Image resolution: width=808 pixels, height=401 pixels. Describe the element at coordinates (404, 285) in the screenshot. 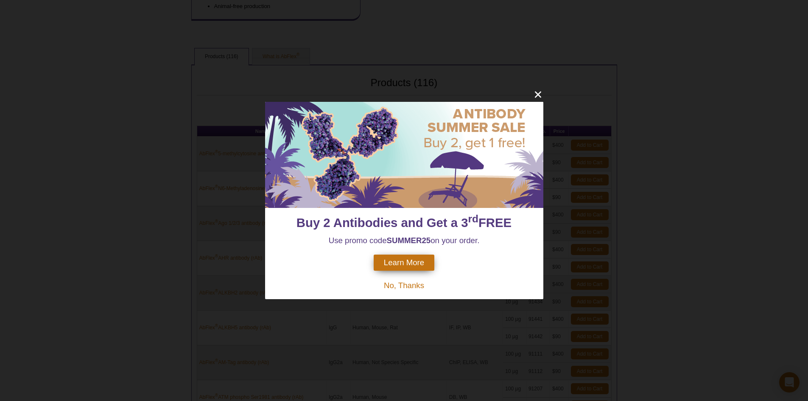

I see `span: No, Thanks` at that location.